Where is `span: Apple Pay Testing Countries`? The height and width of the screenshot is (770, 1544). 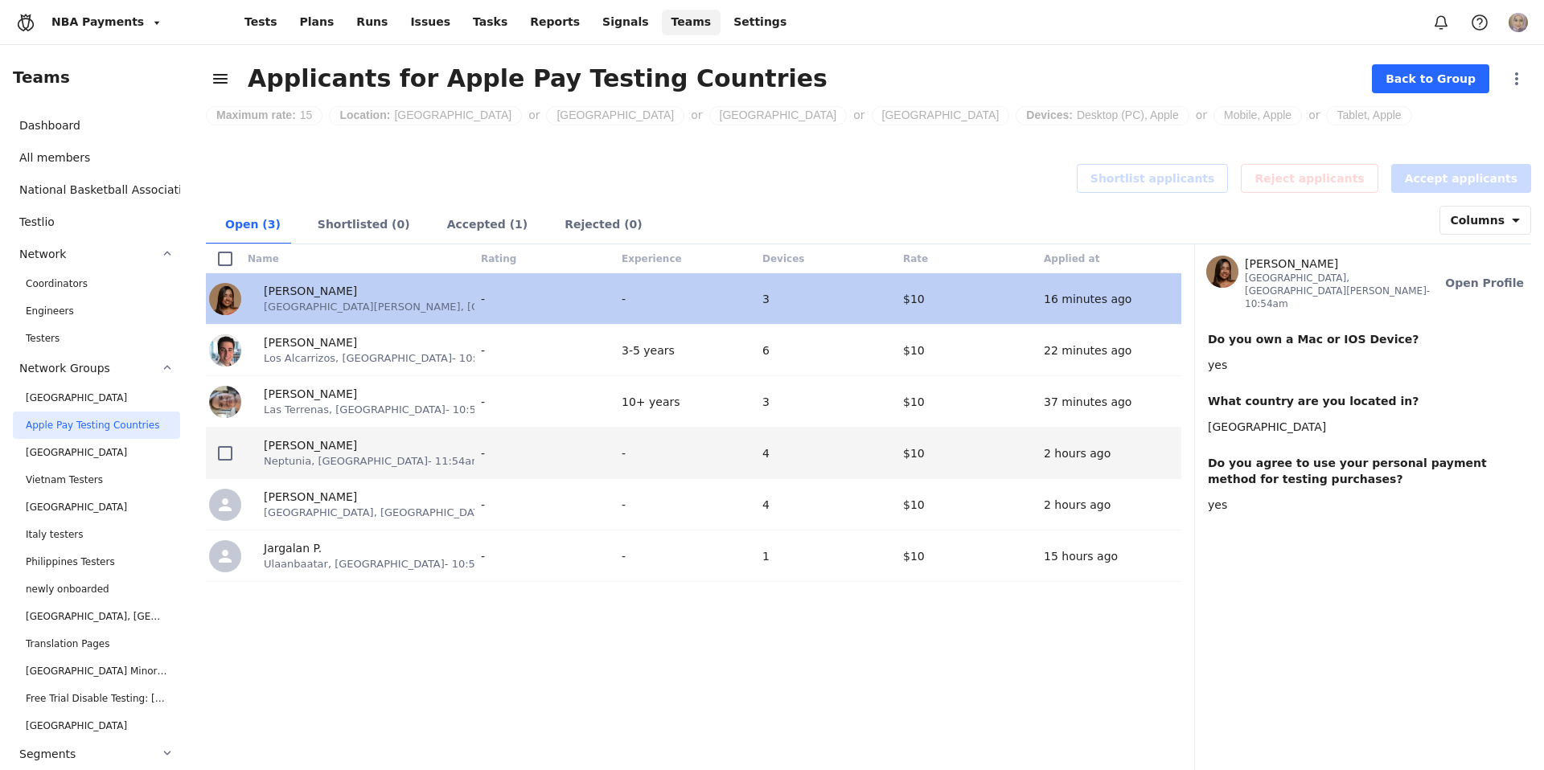
span: Apple Pay Testing Countries is located at coordinates (97, 425).